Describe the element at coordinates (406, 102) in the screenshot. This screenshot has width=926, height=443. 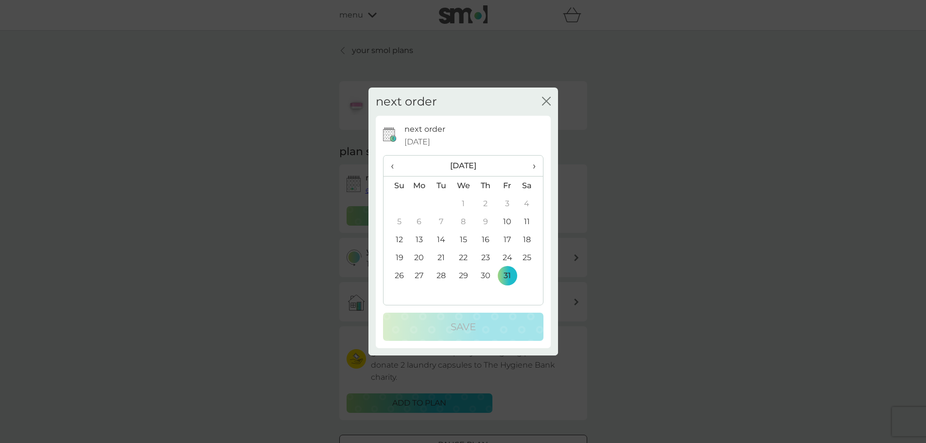
I see `h2: next order` at that location.